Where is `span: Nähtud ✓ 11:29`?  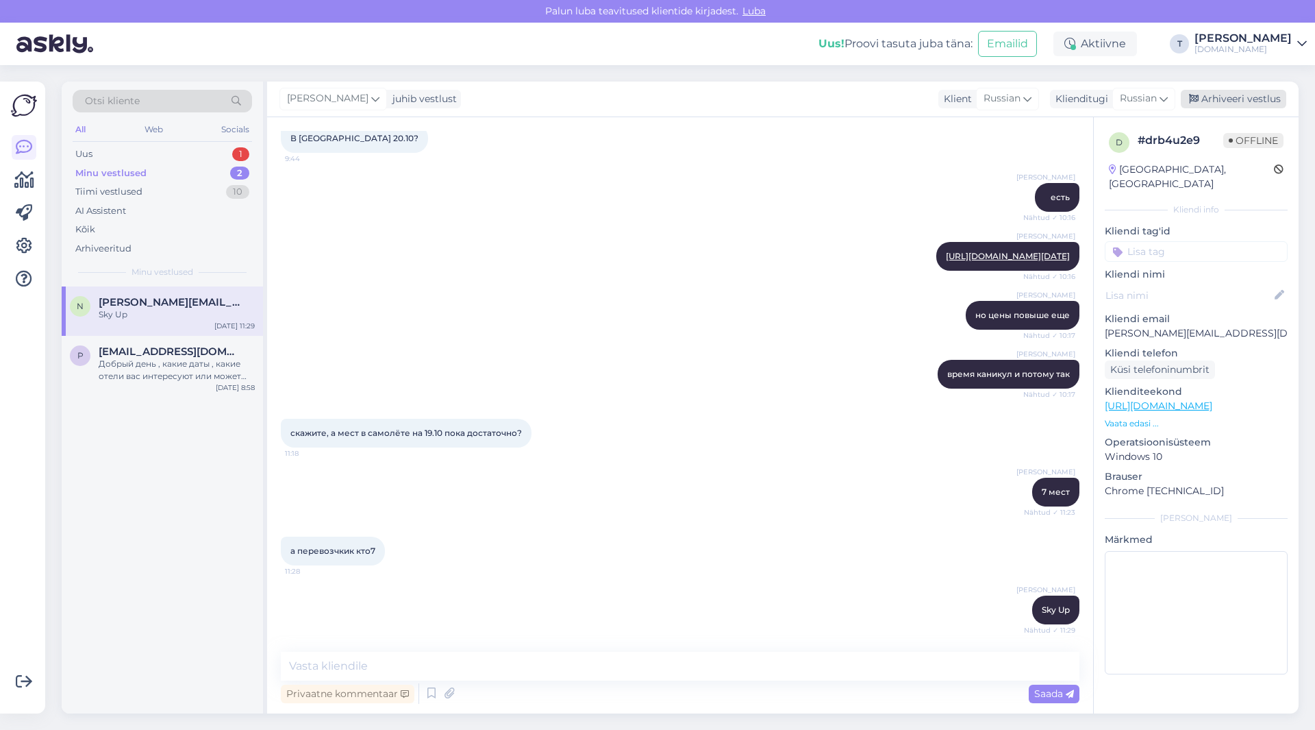 span: Nähtud ✓ 11:29 is located at coordinates (1050, 630).